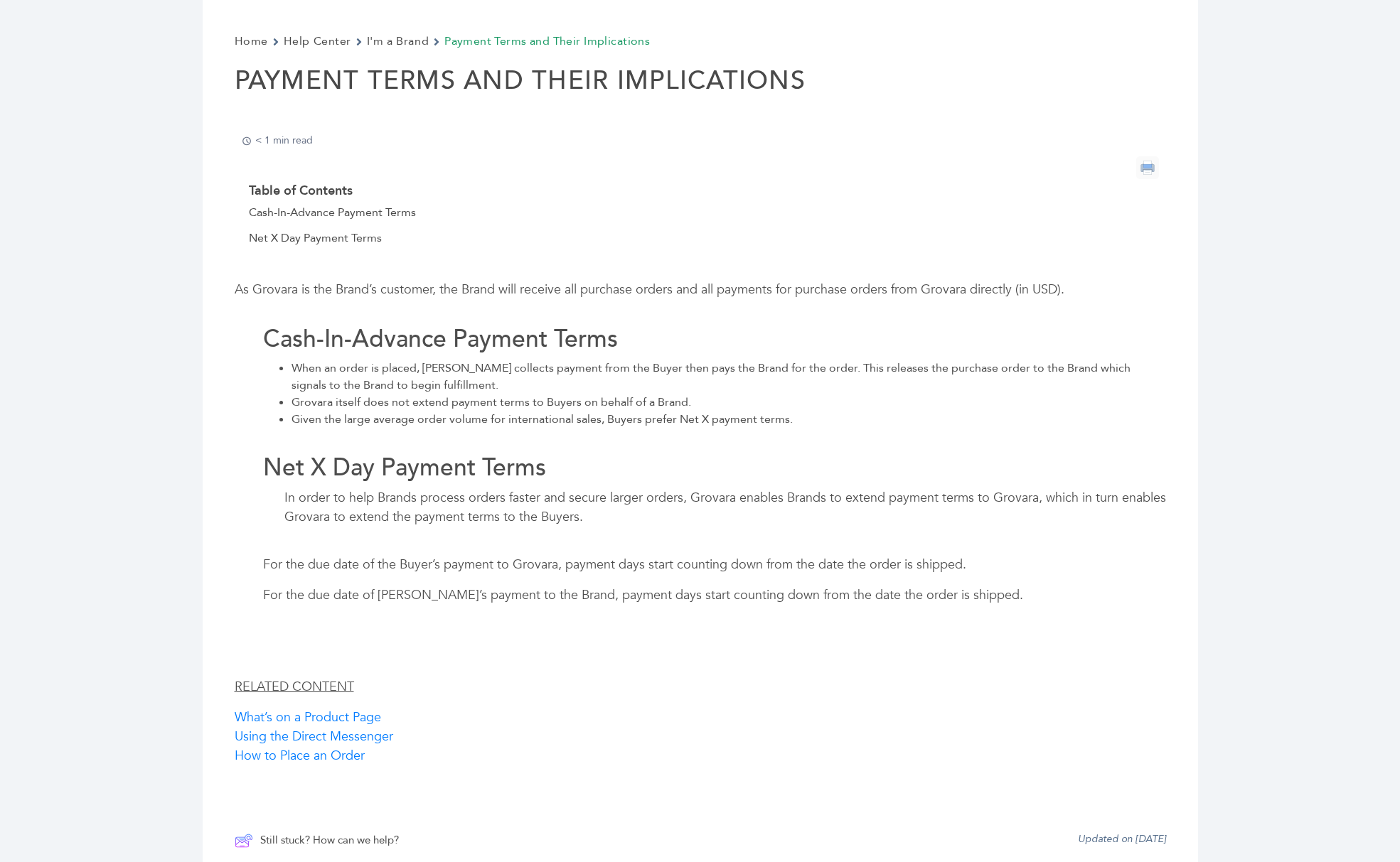 This screenshot has height=862, width=1400. I want to click on a: Cash-In-Advance Payment Terms, so click(331, 214).